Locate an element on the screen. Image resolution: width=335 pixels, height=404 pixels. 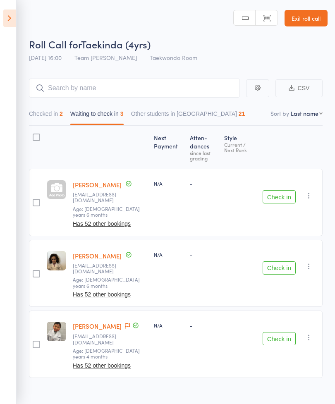
img: image1754376410.png is located at coordinates (56, 261).